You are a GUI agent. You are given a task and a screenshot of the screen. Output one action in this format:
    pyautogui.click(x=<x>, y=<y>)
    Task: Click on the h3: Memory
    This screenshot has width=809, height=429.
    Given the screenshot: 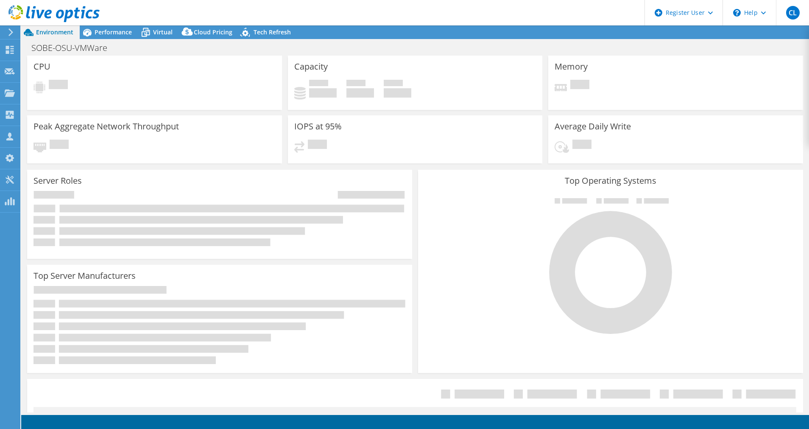 What is the action you would take?
    pyautogui.click(x=571, y=67)
    